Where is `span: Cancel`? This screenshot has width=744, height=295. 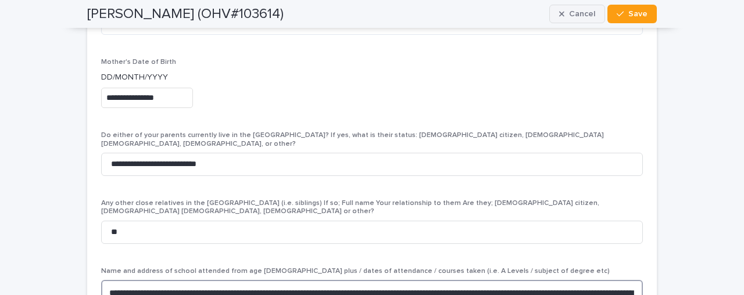
span: Cancel is located at coordinates (582, 14).